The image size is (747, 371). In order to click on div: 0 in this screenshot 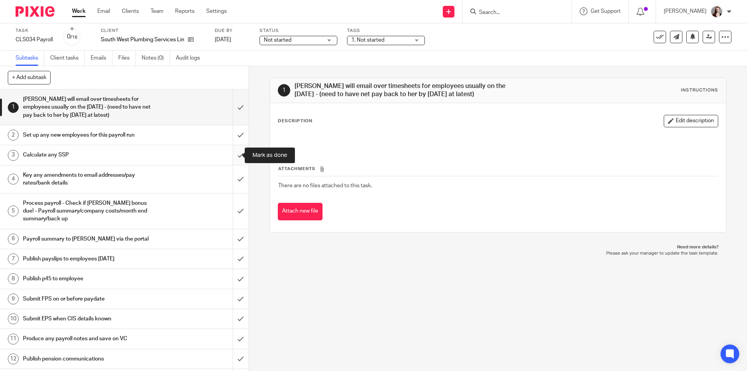, I will do `click(72, 37)`.